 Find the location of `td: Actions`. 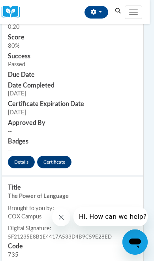

td: Actions is located at coordinates (73, 165).